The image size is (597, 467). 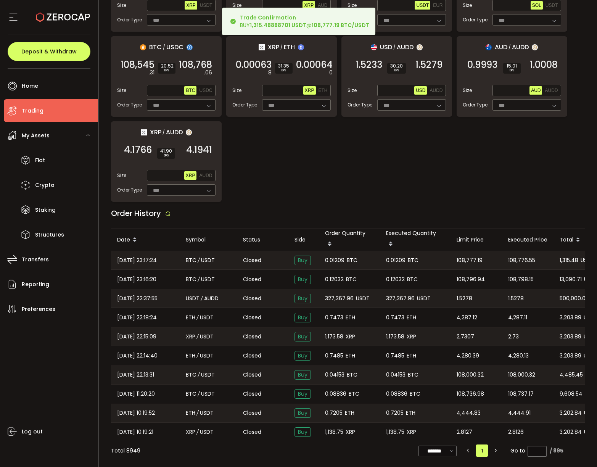 I want to click on button: USDC, so click(x=206, y=90).